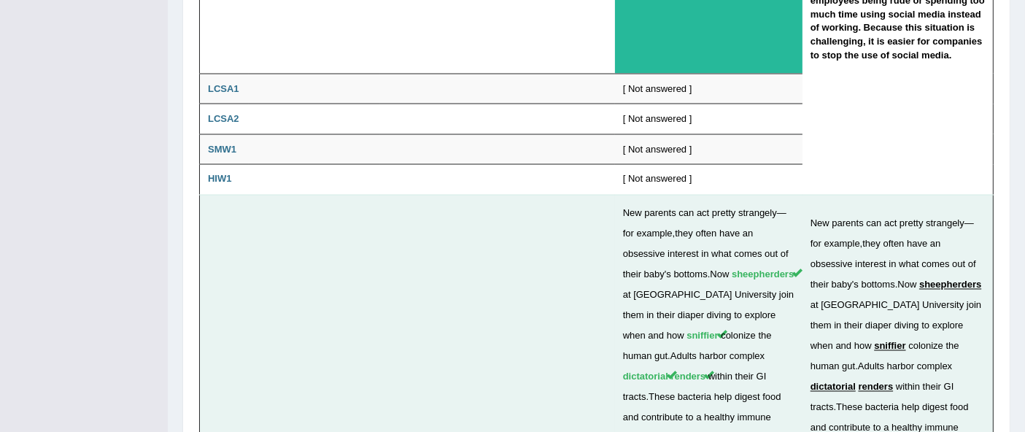  Describe the element at coordinates (842, 244) in the screenshot. I see `span: example` at that location.